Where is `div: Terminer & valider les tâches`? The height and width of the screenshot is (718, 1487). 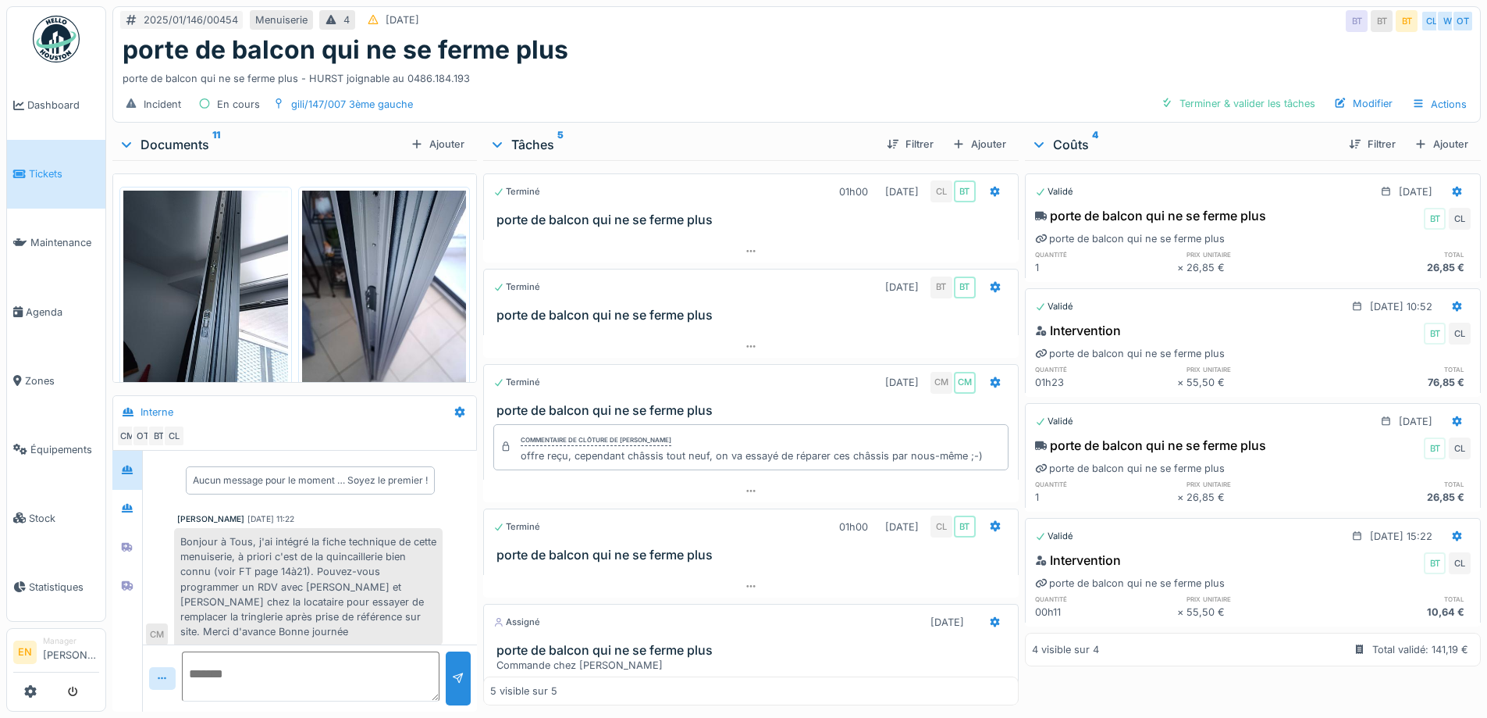
div: Terminer & valider les tâches is located at coordinates (1238, 103).